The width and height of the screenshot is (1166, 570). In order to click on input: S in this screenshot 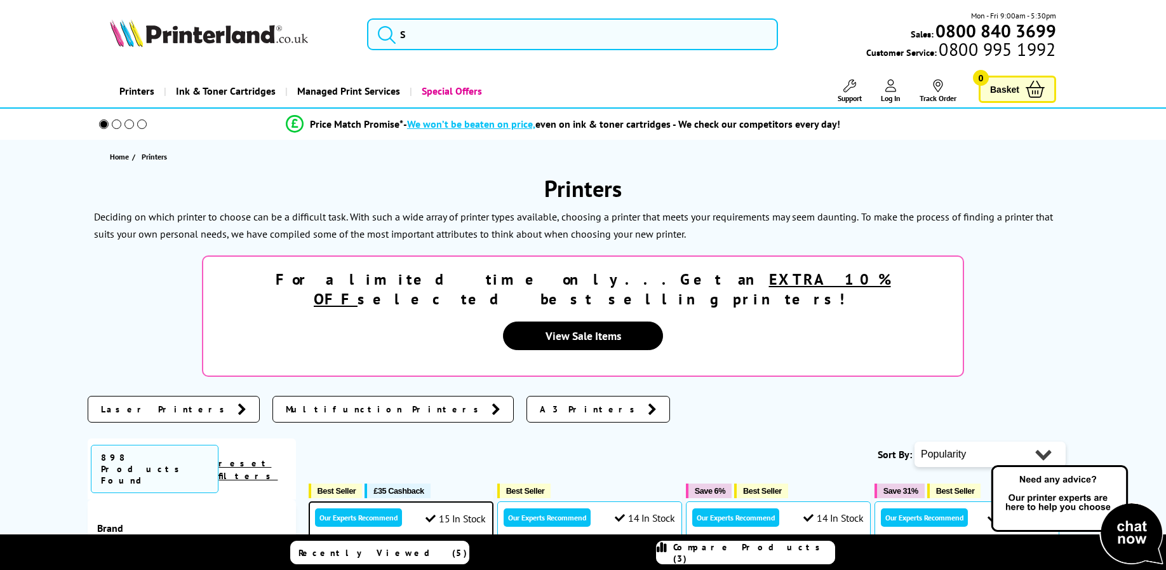, I will do `click(572, 34)`.